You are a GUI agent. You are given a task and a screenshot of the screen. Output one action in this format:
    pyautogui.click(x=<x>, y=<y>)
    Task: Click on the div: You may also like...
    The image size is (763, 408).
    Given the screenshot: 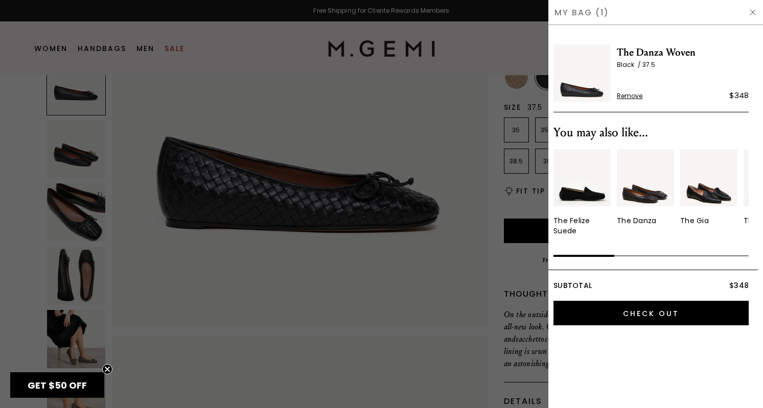 What is the action you would take?
    pyautogui.click(x=651, y=133)
    